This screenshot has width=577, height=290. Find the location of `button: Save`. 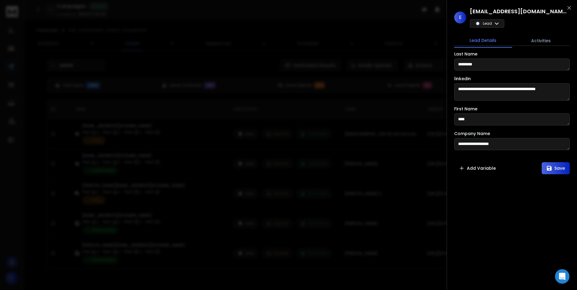

button: Save is located at coordinates (556, 168).